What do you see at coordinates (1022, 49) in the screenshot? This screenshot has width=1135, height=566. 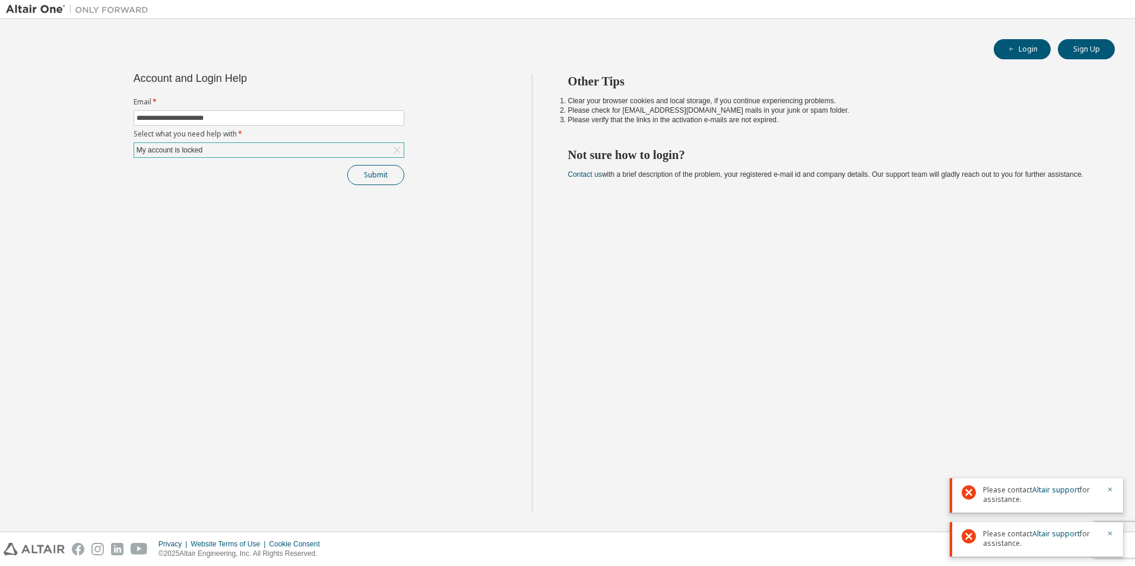 I see `button: Login` at bounding box center [1022, 49].